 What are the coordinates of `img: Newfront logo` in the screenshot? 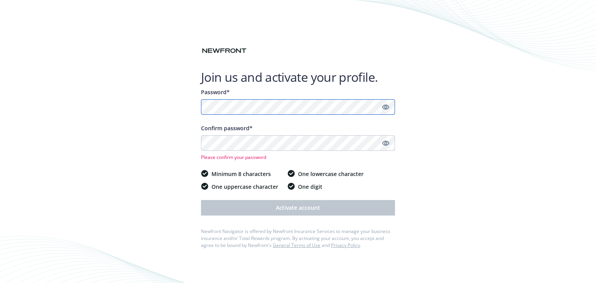 It's located at (224, 51).